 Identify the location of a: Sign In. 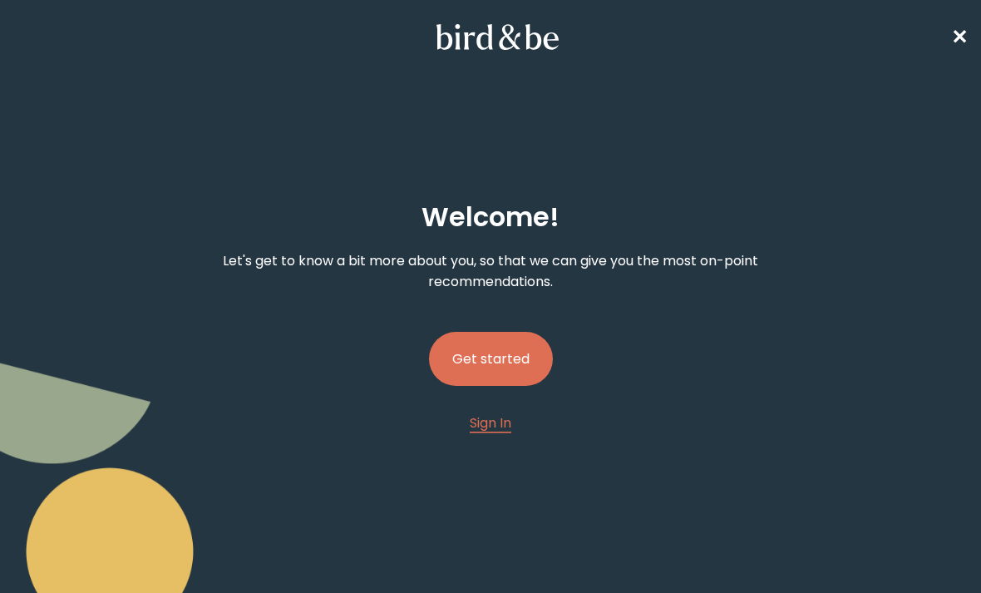
(491, 422).